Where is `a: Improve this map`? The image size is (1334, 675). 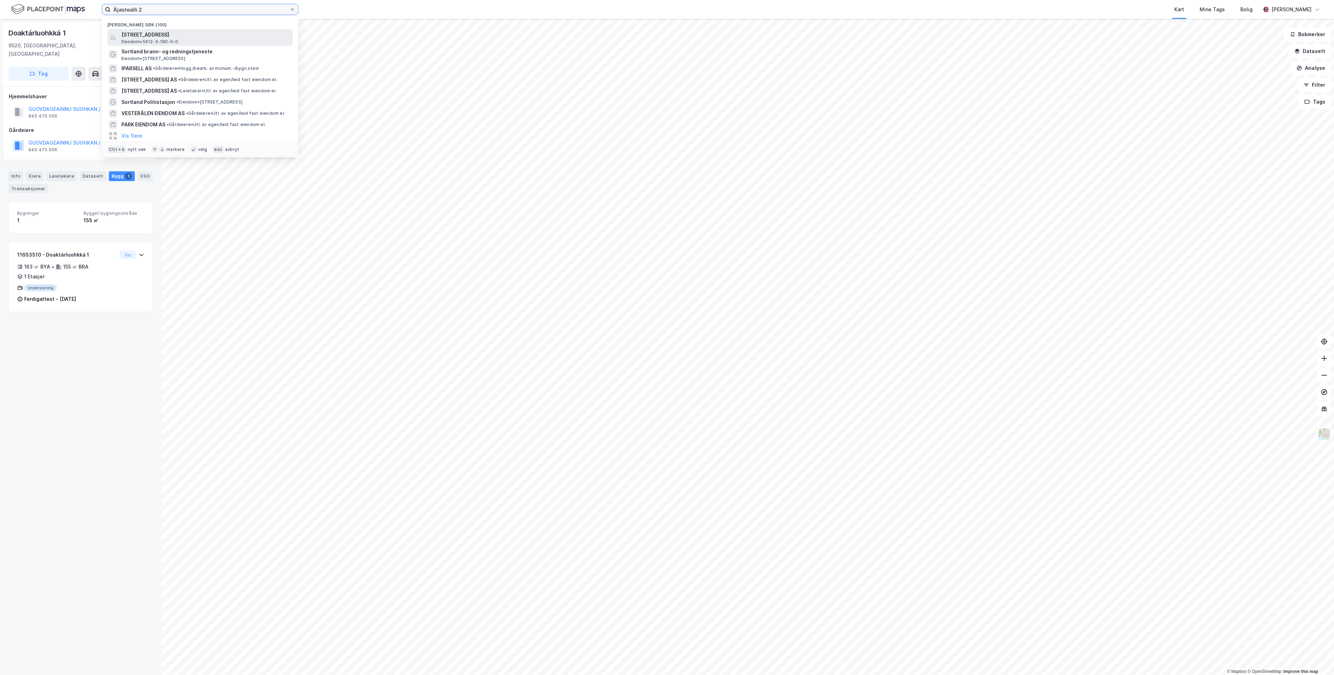 a: Improve this map is located at coordinates (1300, 671).